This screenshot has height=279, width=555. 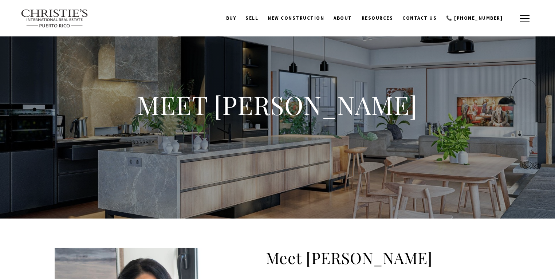 What do you see at coordinates (377, 18) in the screenshot?
I see `a: Resources` at bounding box center [377, 18].